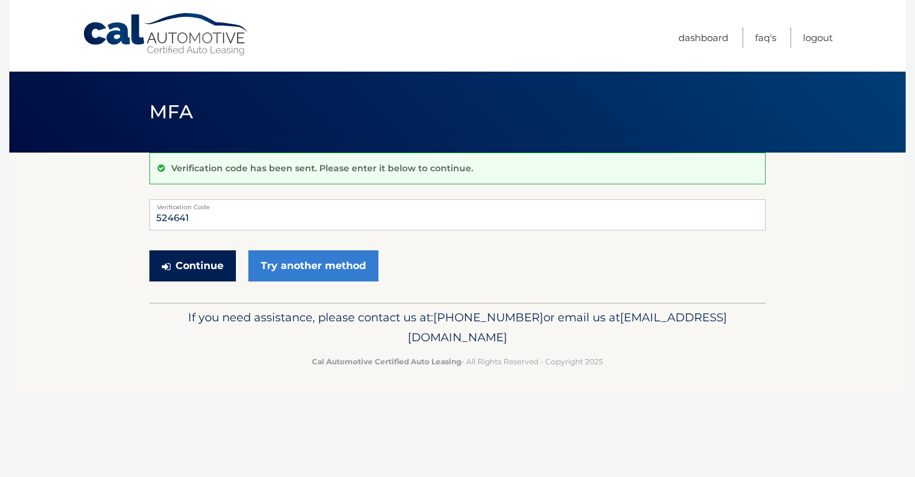 This screenshot has width=915, height=477. What do you see at coordinates (703, 37) in the screenshot?
I see `a: Dashboard` at bounding box center [703, 37].